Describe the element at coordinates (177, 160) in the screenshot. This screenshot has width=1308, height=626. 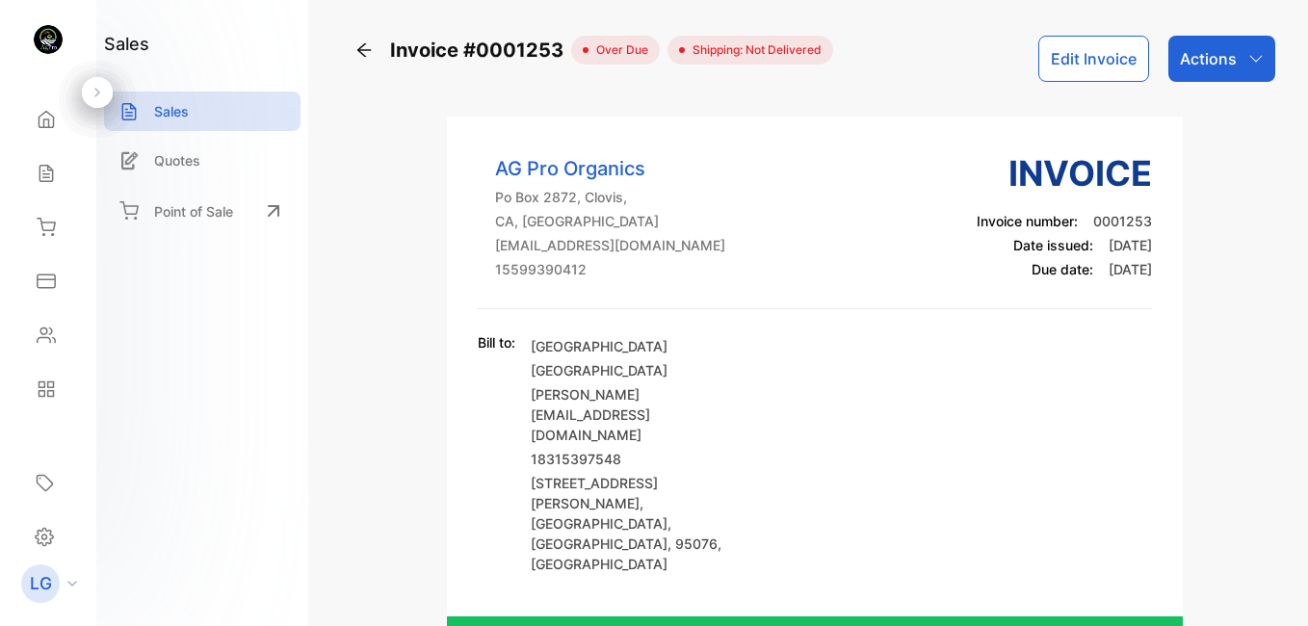
I see `p: Quotes` at that location.